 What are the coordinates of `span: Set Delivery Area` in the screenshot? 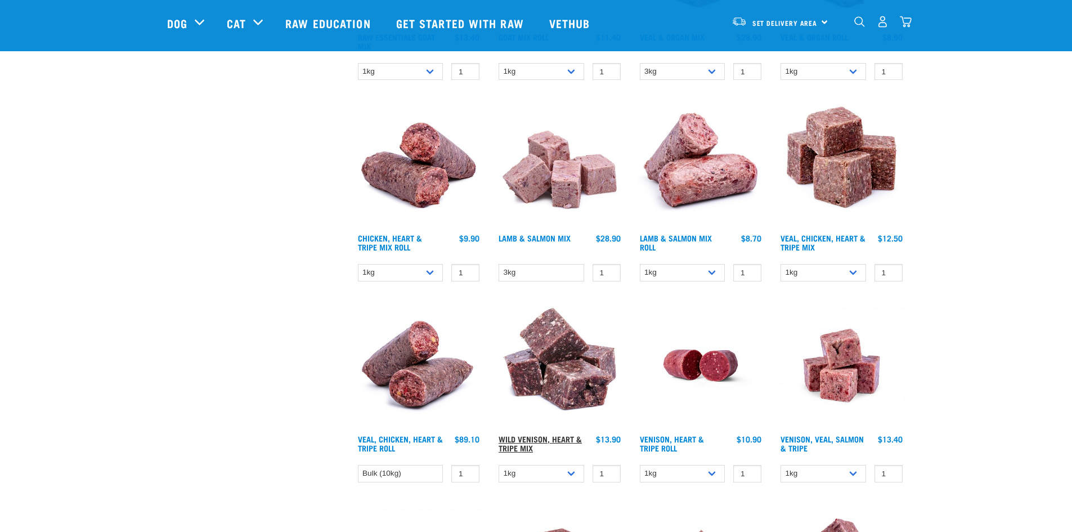 It's located at (785, 23).